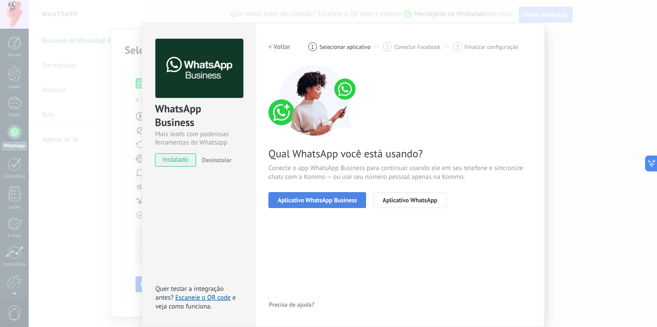  Describe the element at coordinates (291, 305) in the screenshot. I see `button: Precisa de ajuda?` at that location.